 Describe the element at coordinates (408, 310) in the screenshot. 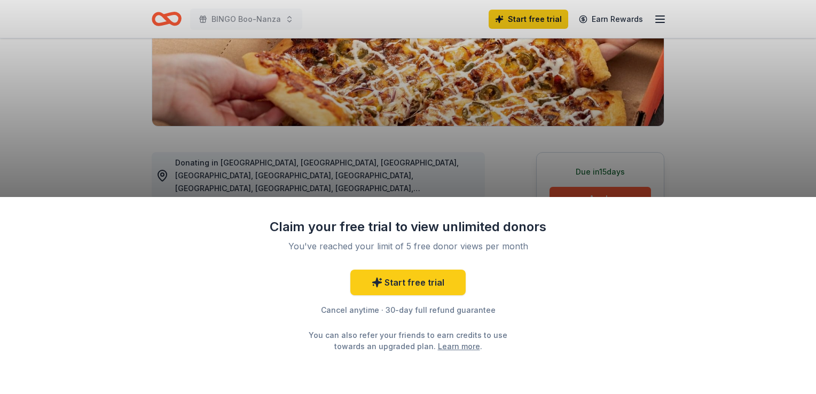

I see `div: Cancel anytime · 30-day full refund guarantee` at that location.